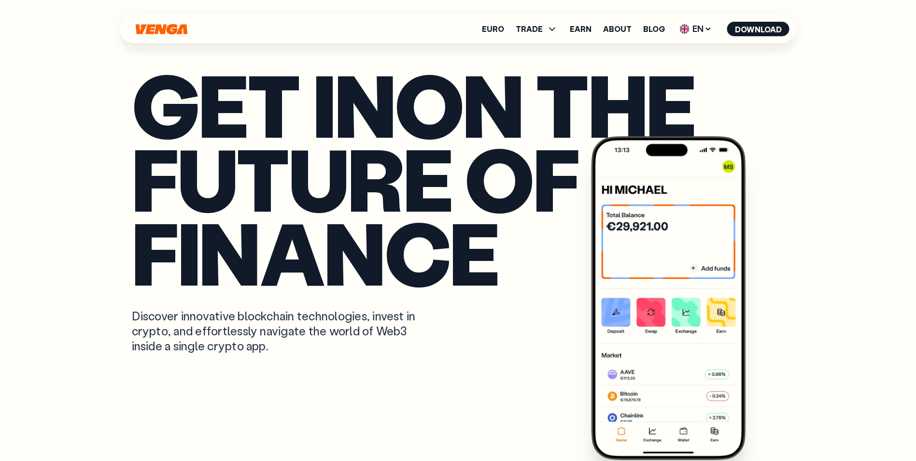 Image resolution: width=916 pixels, height=461 pixels. Describe the element at coordinates (696, 29) in the screenshot. I see `span: EN` at that location.